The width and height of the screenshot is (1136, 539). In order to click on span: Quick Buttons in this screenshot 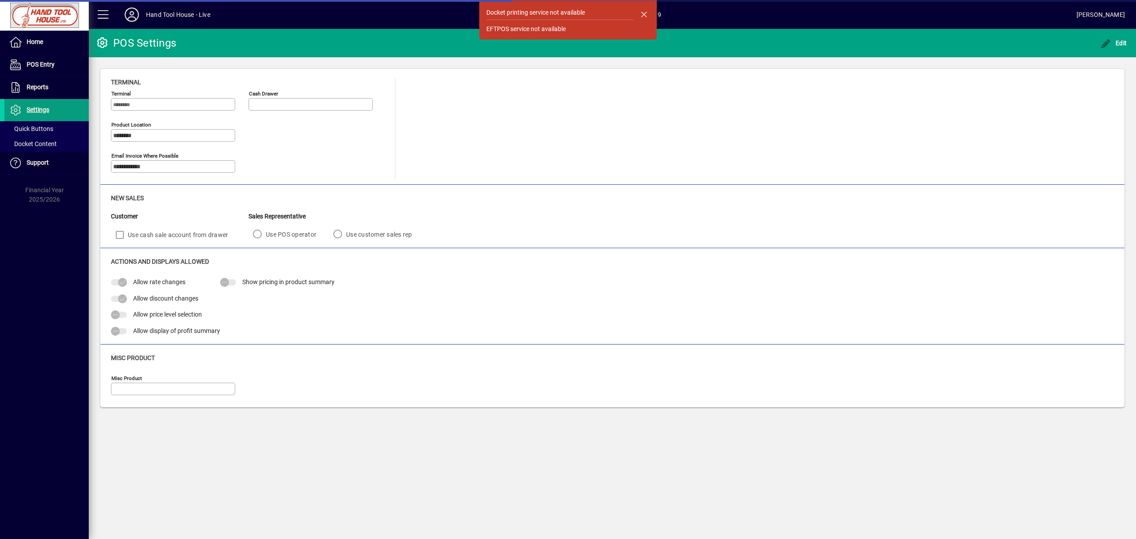, I will do `click(31, 129)`.